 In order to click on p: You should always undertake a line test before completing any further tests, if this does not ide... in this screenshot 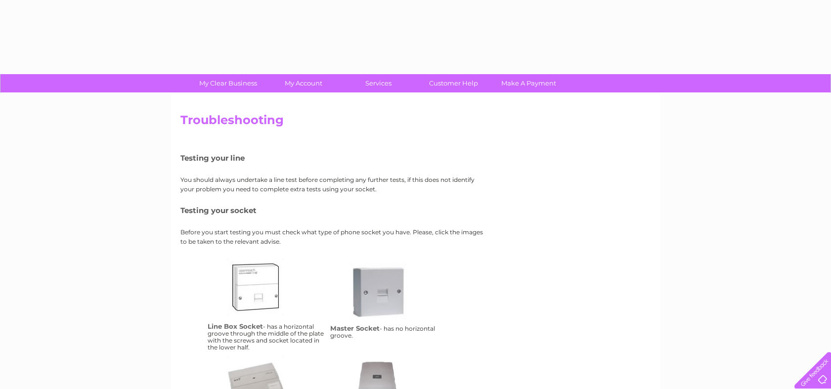, I will do `click(333, 184)`.